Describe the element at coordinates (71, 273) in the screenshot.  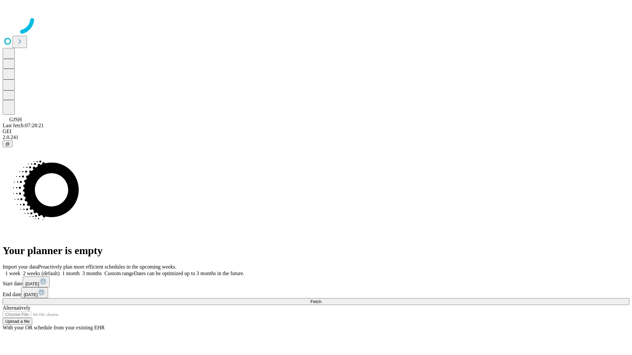
I see `span: 1 month` at that location.